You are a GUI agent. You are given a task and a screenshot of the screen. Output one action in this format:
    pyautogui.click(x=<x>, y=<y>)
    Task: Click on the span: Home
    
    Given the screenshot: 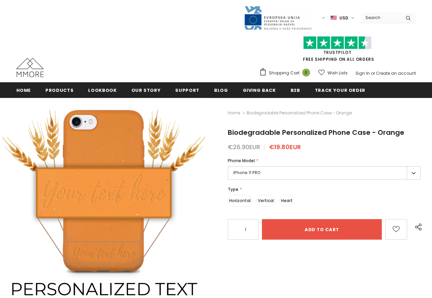 What is the action you would take?
    pyautogui.click(x=24, y=90)
    